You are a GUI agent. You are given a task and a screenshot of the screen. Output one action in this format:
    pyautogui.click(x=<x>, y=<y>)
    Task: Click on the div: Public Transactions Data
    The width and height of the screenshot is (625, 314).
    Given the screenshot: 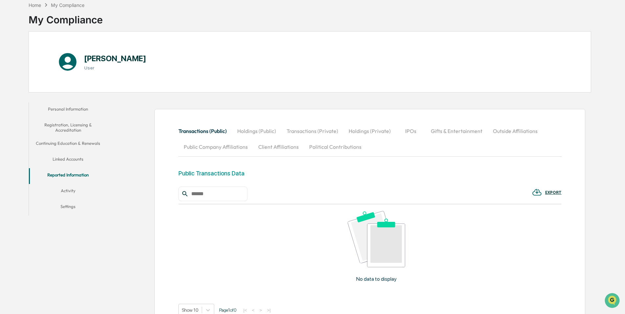 What is the action you would take?
    pyautogui.click(x=211, y=173)
    